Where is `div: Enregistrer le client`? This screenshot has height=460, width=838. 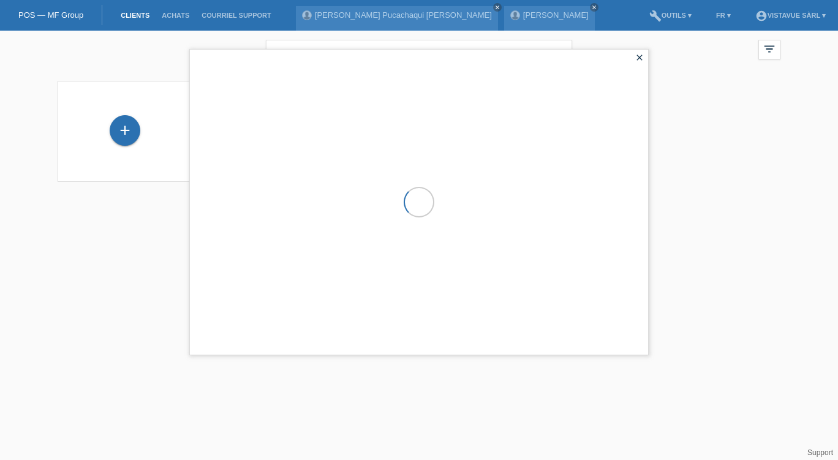 div: Enregistrer le client is located at coordinates (125, 130).